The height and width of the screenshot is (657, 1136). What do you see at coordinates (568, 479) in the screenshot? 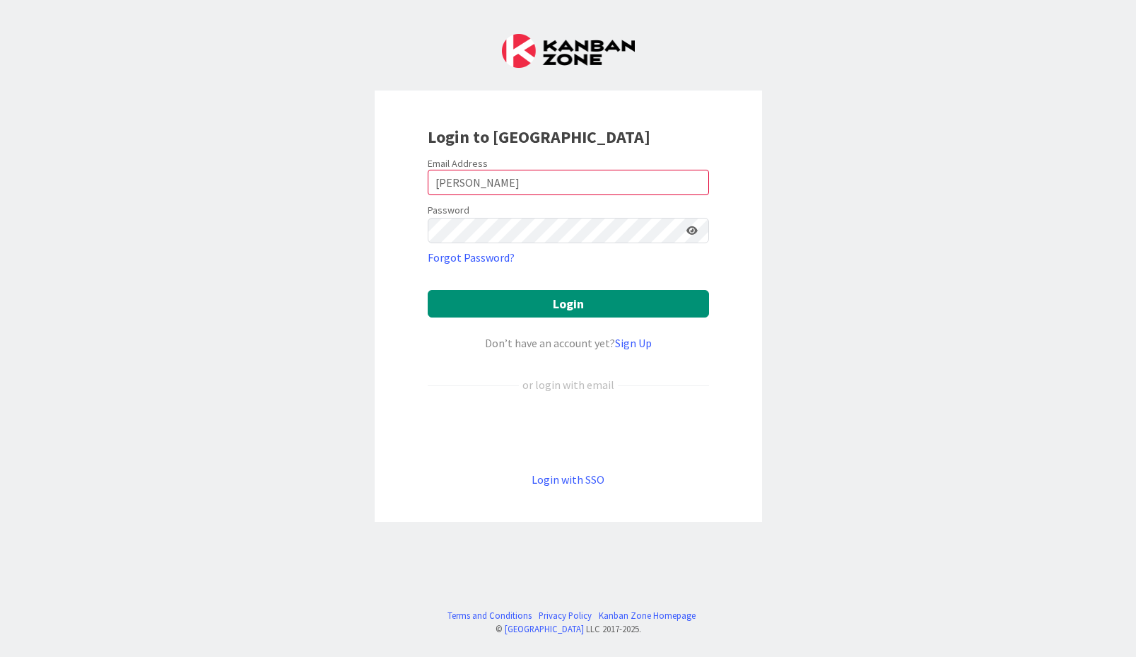
I see `a: Login with SSO` at bounding box center [568, 479].